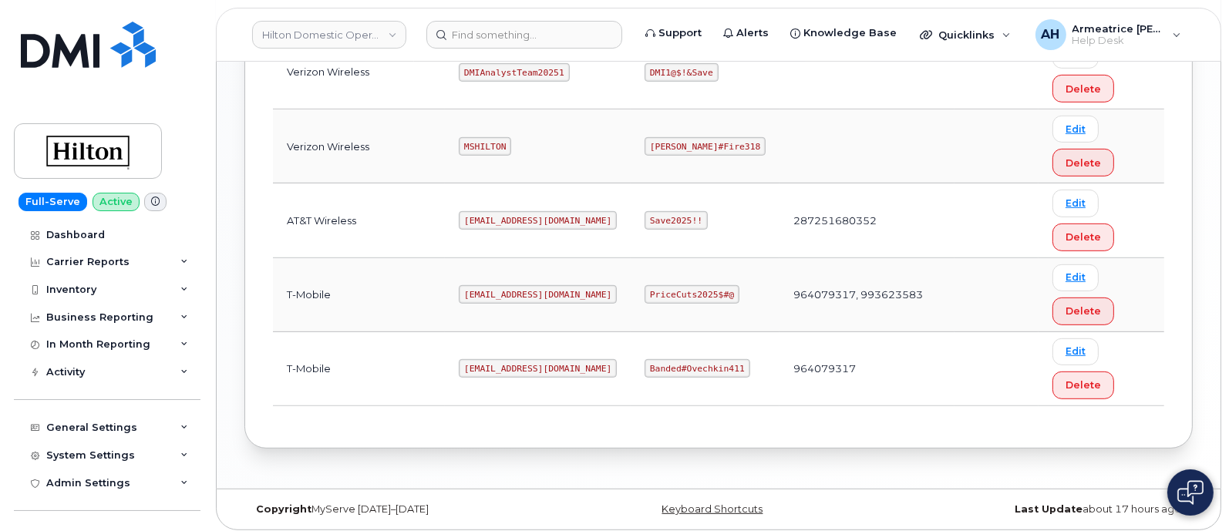 The width and height of the screenshot is (1229, 531). I want to click on td: 964079317, so click(866, 369).